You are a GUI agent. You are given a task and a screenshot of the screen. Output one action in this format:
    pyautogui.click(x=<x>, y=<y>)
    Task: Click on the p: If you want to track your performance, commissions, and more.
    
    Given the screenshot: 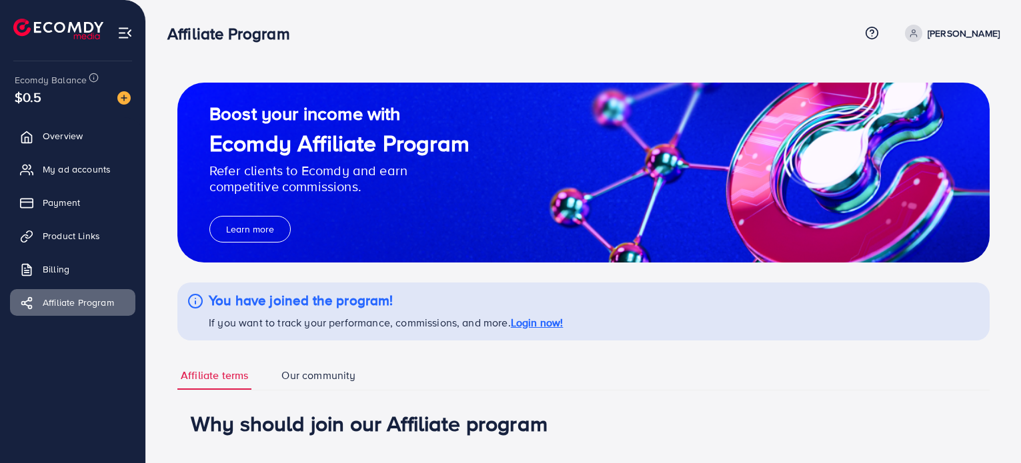 What is the action you would take?
    pyautogui.click(x=385, y=323)
    